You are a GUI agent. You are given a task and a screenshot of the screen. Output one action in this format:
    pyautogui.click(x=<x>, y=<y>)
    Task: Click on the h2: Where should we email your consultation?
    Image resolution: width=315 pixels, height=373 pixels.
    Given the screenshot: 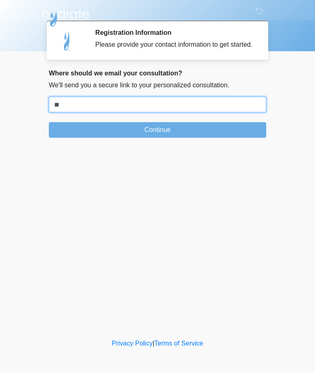 What is the action you would take?
    pyautogui.click(x=157, y=73)
    